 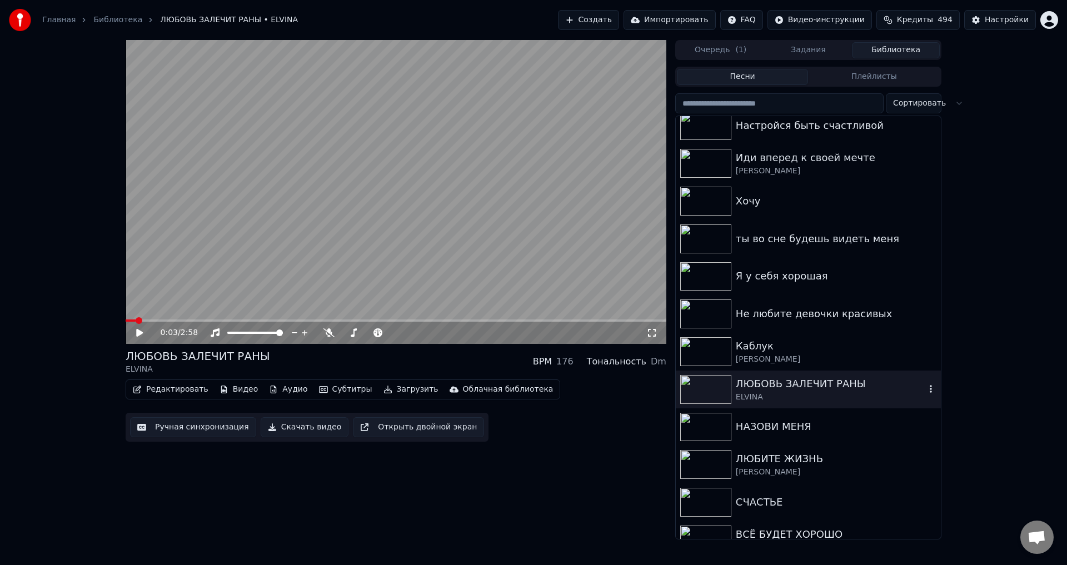 What do you see at coordinates (835, 502) in the screenshot?
I see `div: СЧАСТЬЕ` at bounding box center [835, 502].